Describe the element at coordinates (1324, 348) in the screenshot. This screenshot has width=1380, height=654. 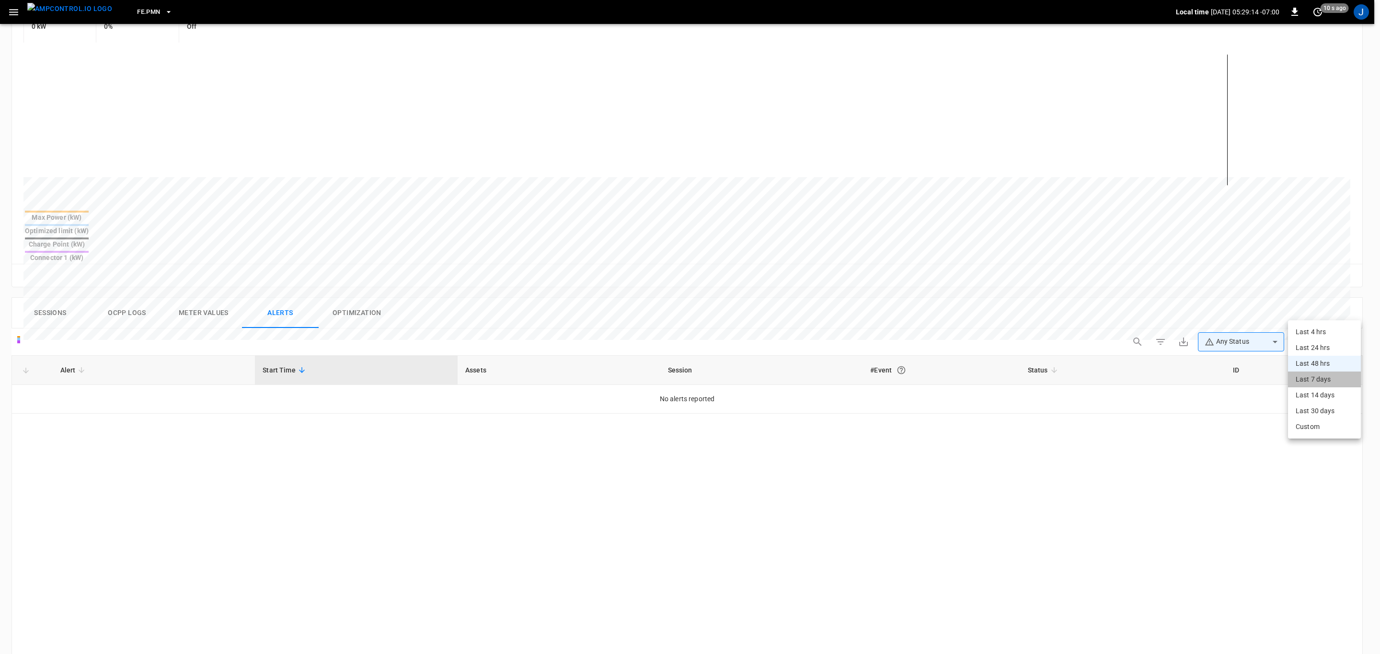
I see `li: Last 24 hrs` at that location.